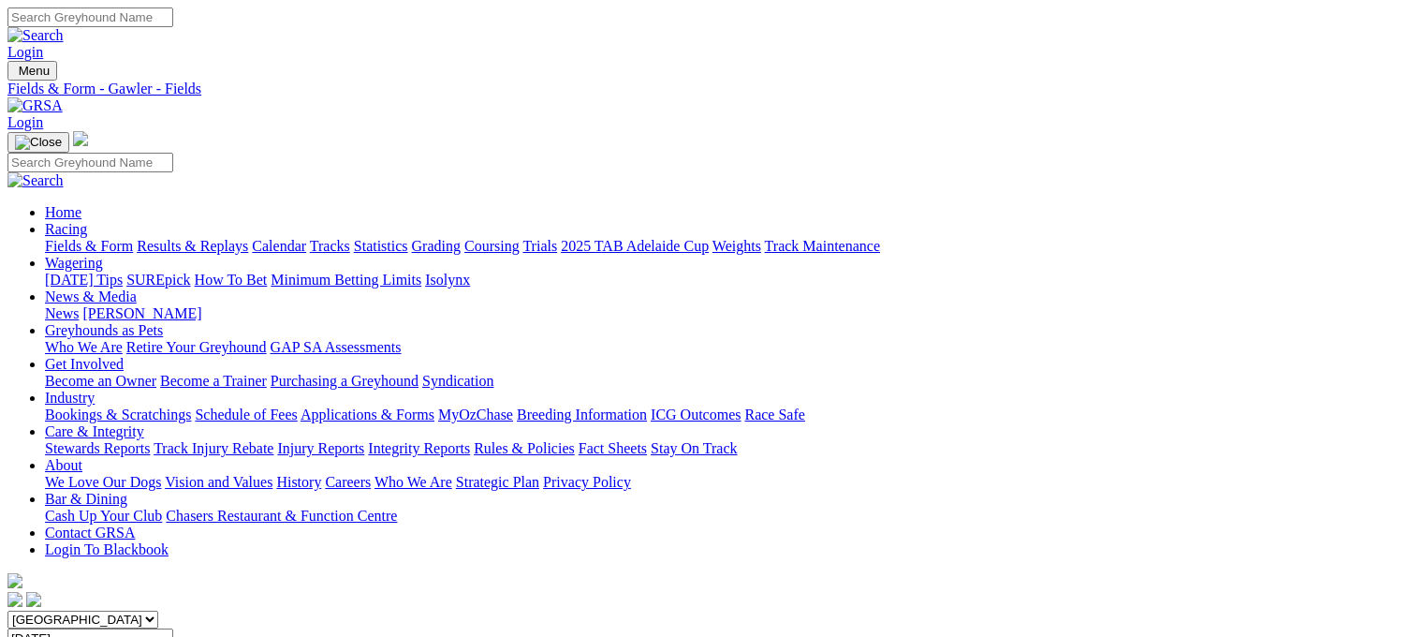  What do you see at coordinates (34, 70) in the screenshot?
I see `span: Menu` at bounding box center [34, 70].